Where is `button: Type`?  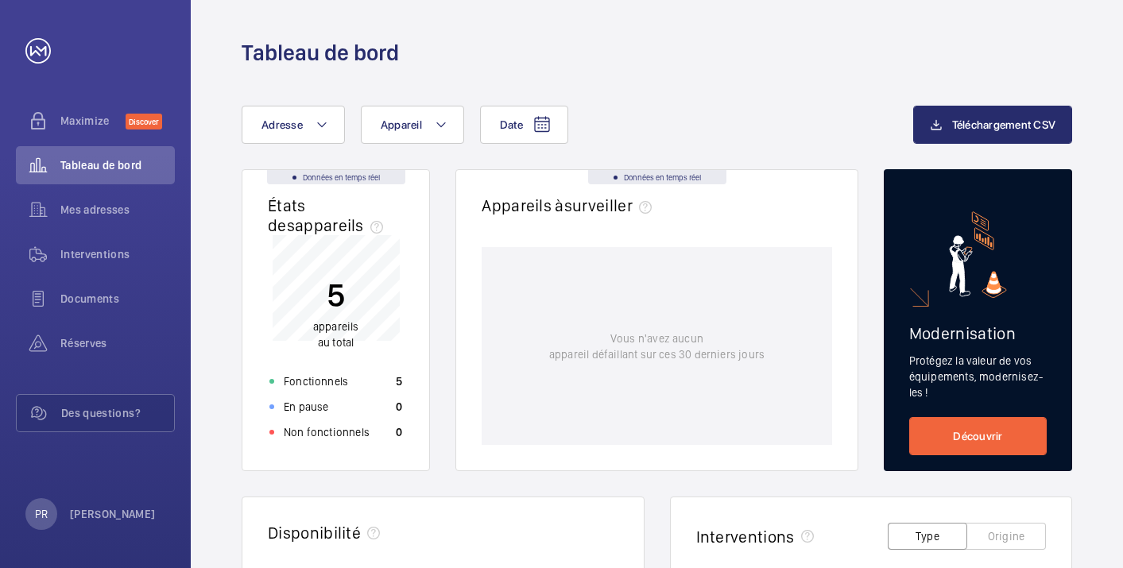 button: Type is located at coordinates (927, 536).